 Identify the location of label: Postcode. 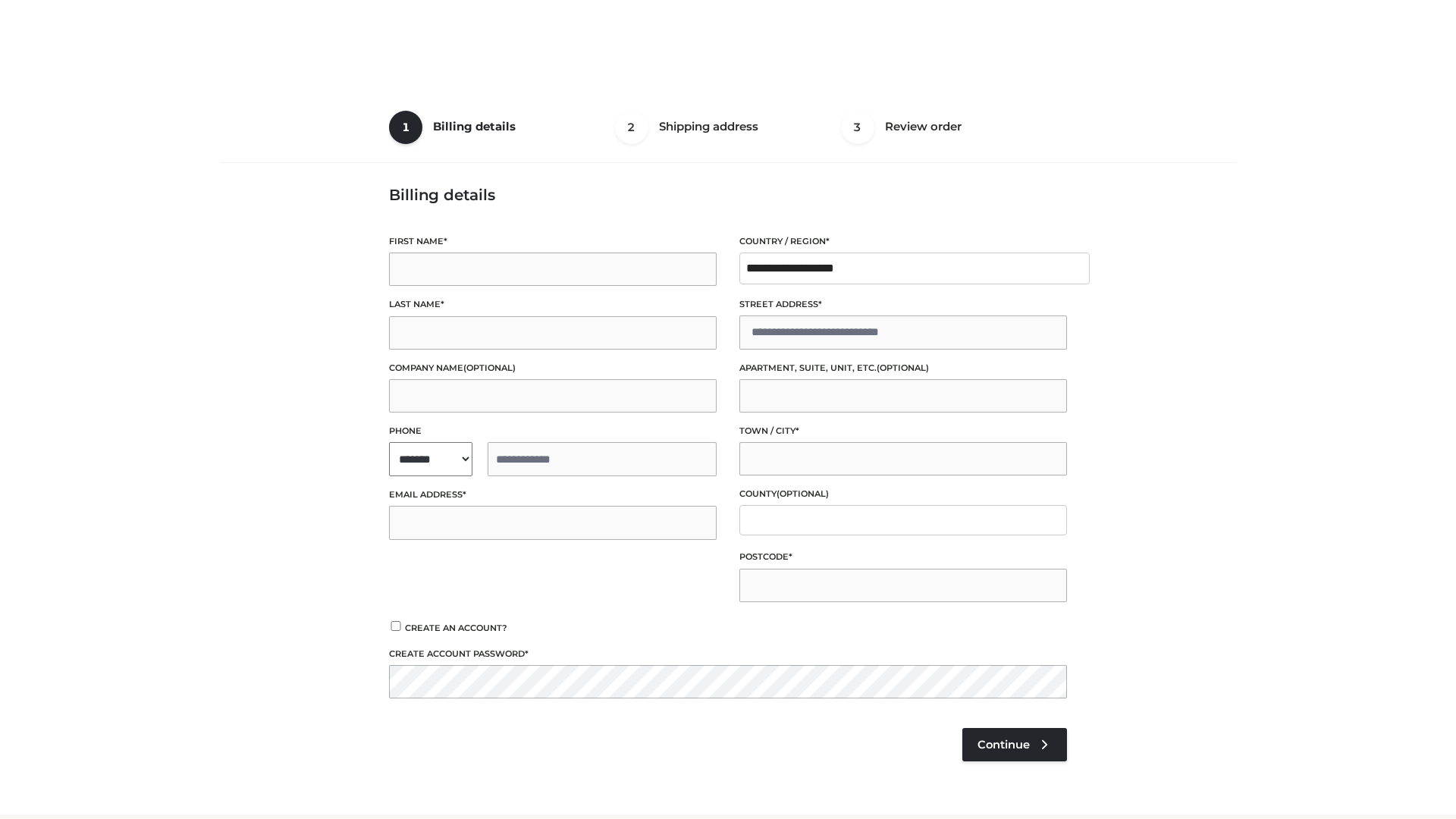
(904, 557).